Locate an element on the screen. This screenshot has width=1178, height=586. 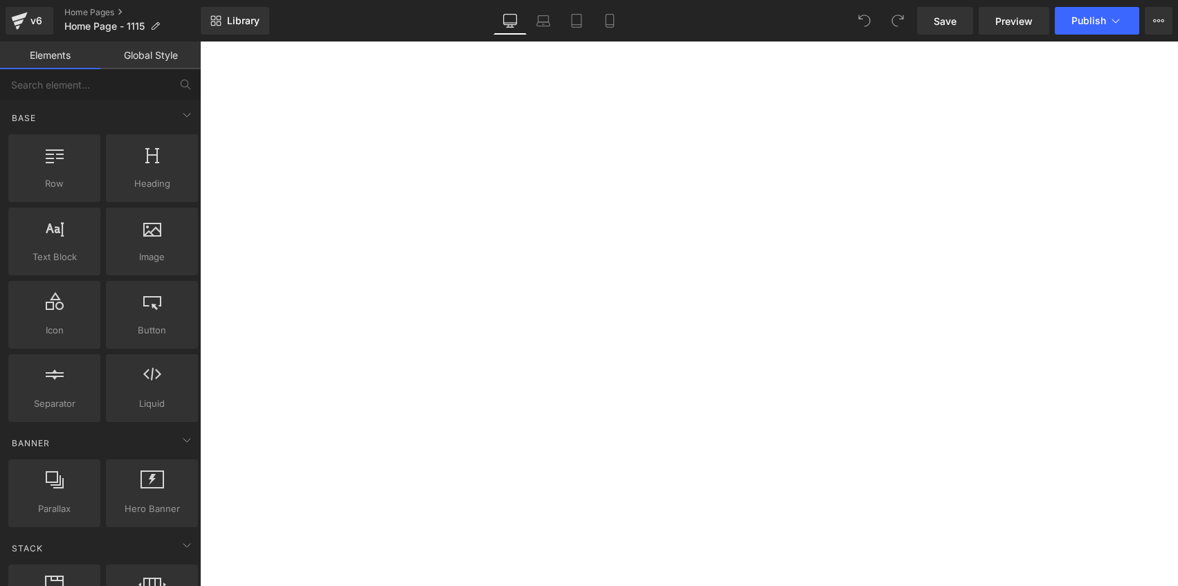
a: Laptop is located at coordinates (543, 21).